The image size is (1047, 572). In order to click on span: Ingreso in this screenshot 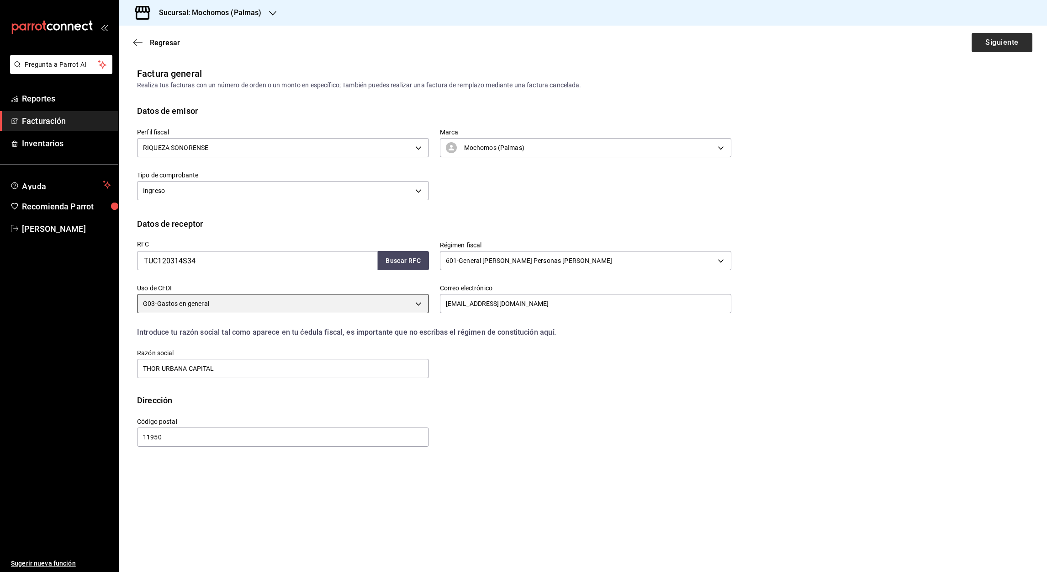, I will do `click(154, 191)`.